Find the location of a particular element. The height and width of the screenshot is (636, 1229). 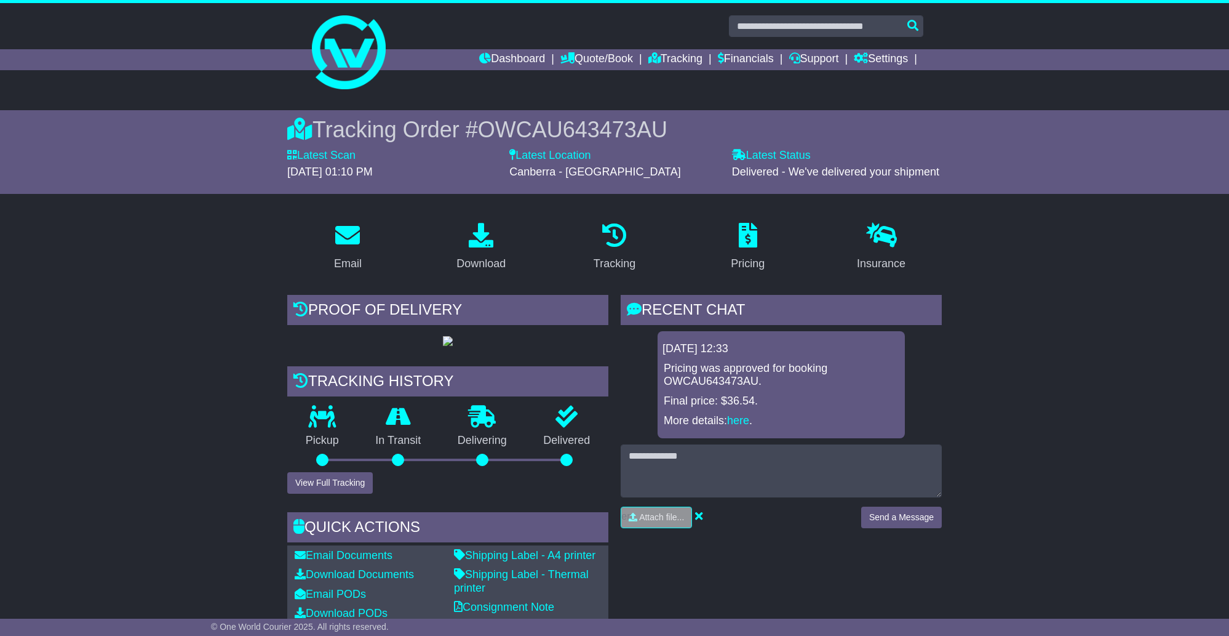

a: Email PODs is located at coordinates (330, 594).